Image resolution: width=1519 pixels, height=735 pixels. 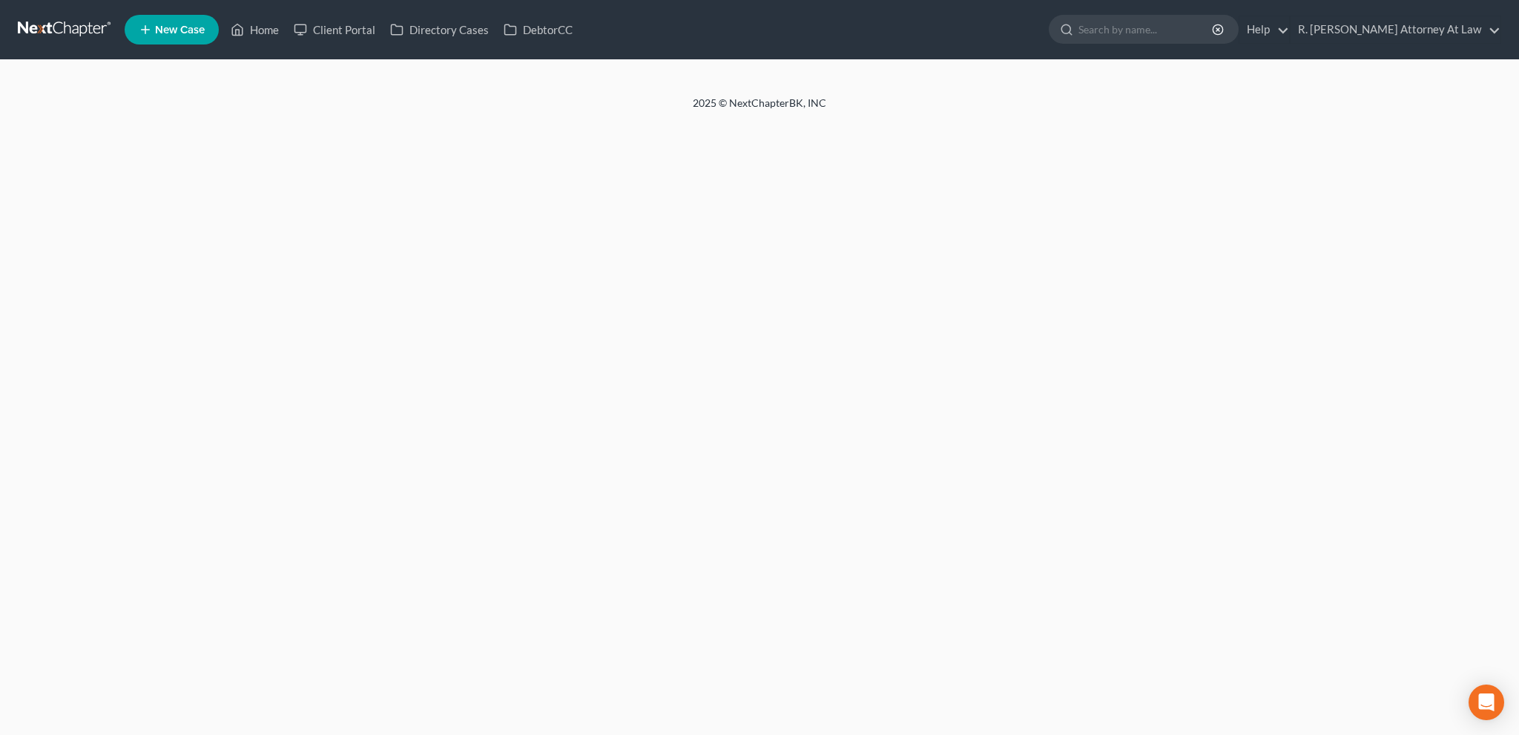 I want to click on a: DebtorCC, so click(x=538, y=30).